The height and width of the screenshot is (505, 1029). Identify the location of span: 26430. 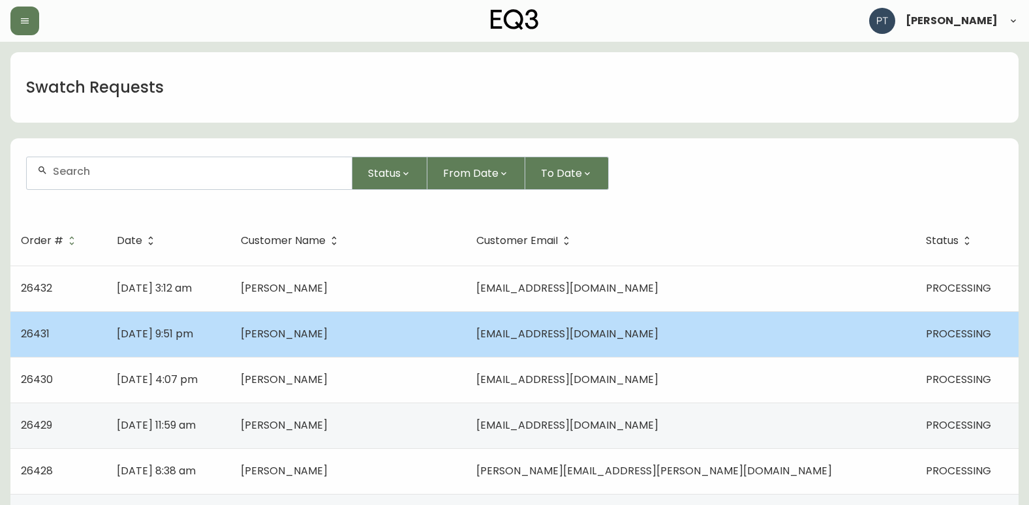
(37, 379).